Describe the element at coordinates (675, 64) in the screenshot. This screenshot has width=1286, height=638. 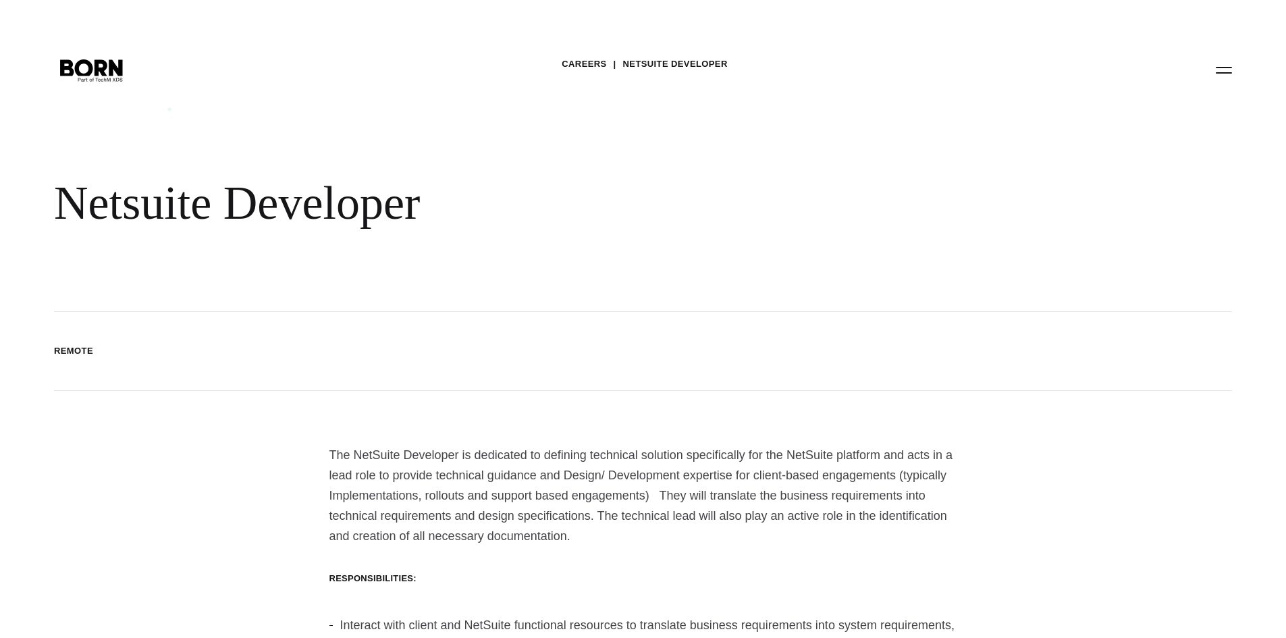
I see `a: Netsuite Developer` at that location.